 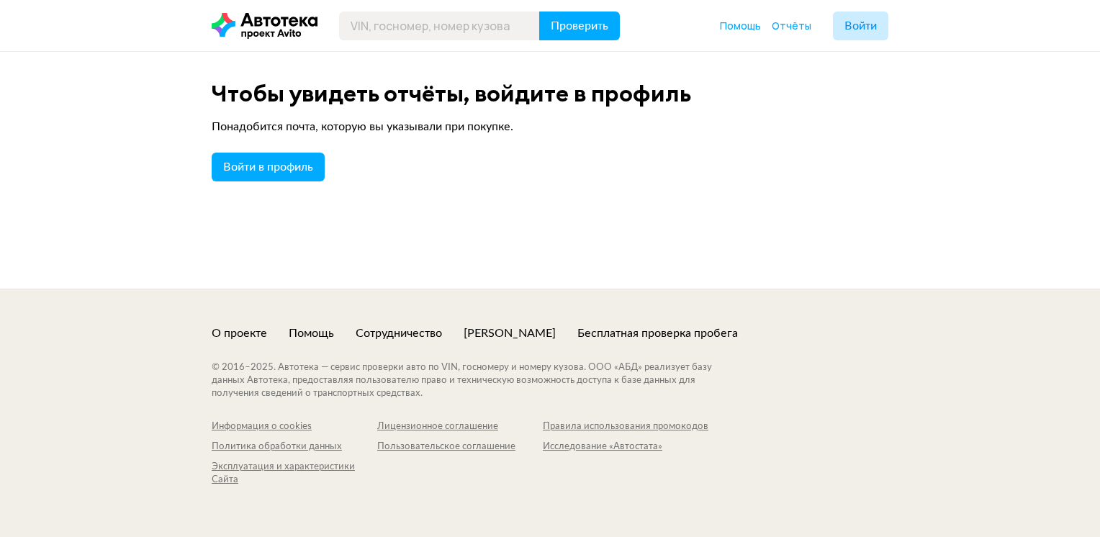 What do you see at coordinates (550, 94) in the screenshot?
I see `div: Чтобы увидеть отчёты, войдите в профиль` at bounding box center [550, 94].